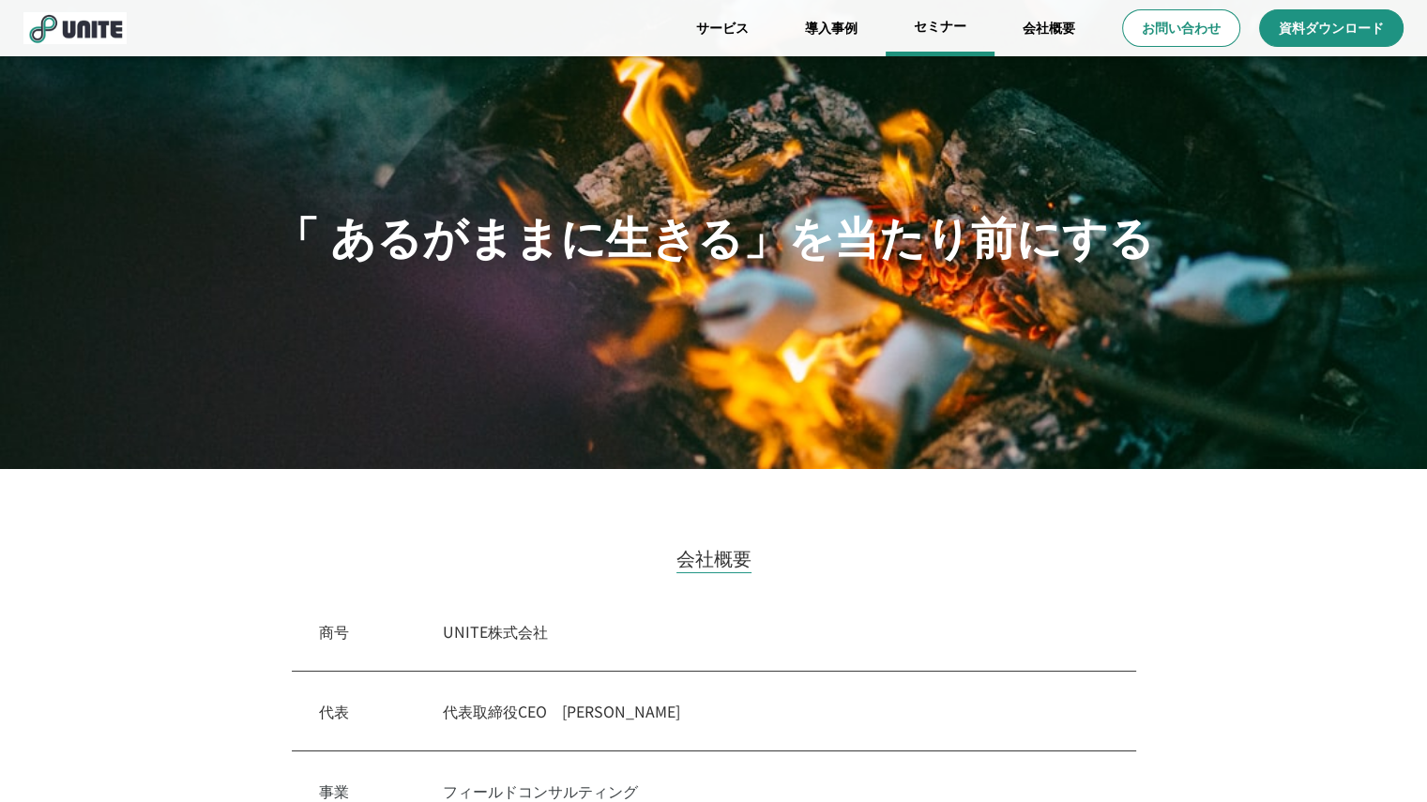 This screenshot has width=1427, height=802. Describe the element at coordinates (334, 711) in the screenshot. I see `p: 代表` at that location.